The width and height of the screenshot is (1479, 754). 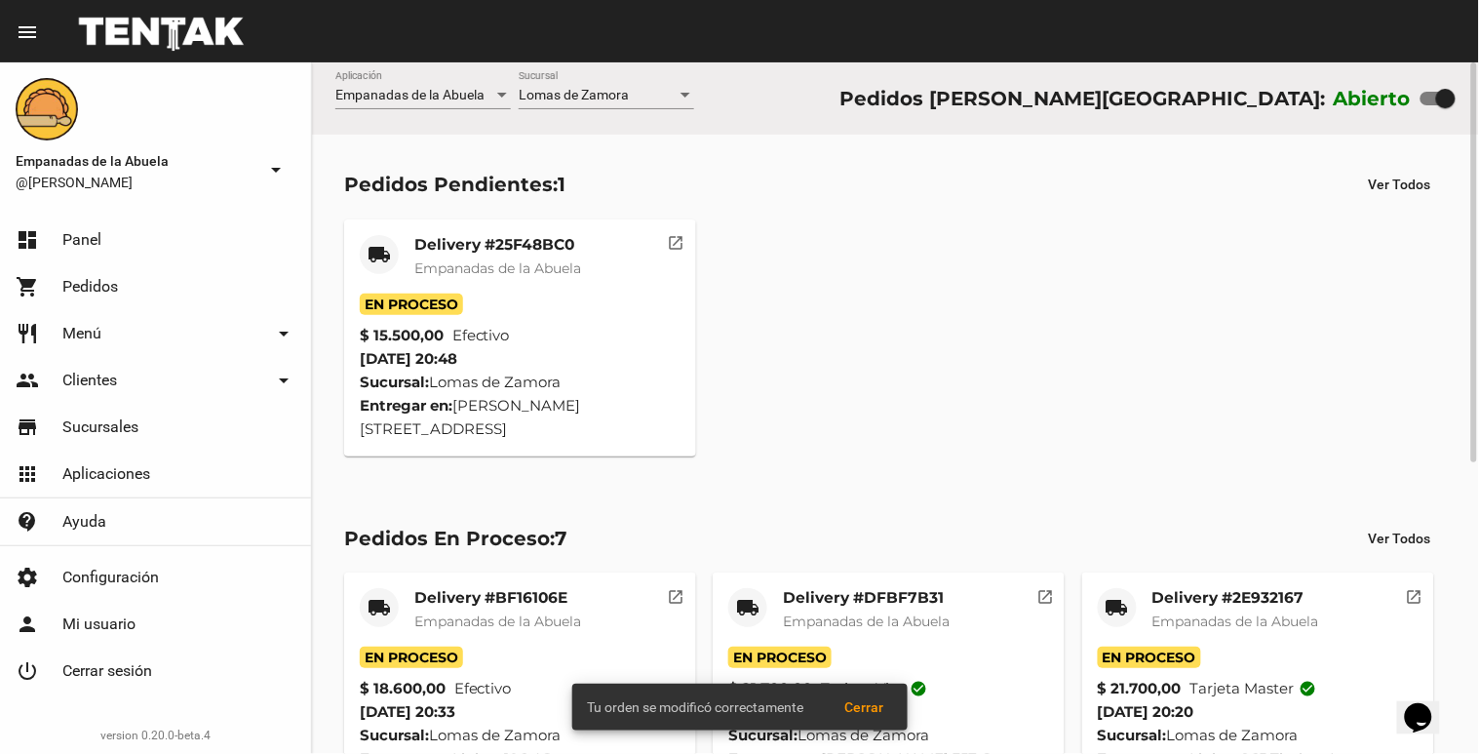 I want to click on div: Pedidos En Proceso:, so click(x=455, y=538).